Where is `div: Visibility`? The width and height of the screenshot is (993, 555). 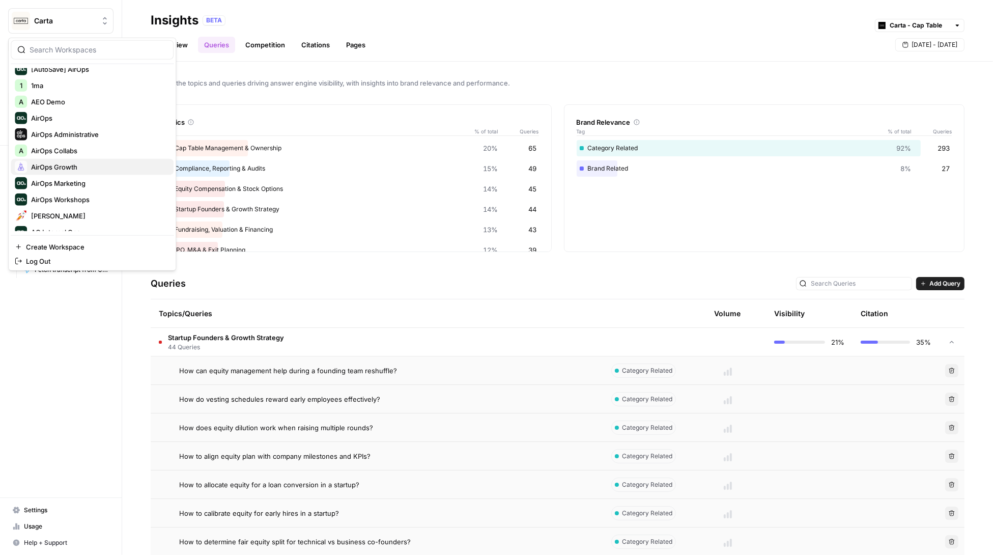 div: Visibility is located at coordinates (789, 313).